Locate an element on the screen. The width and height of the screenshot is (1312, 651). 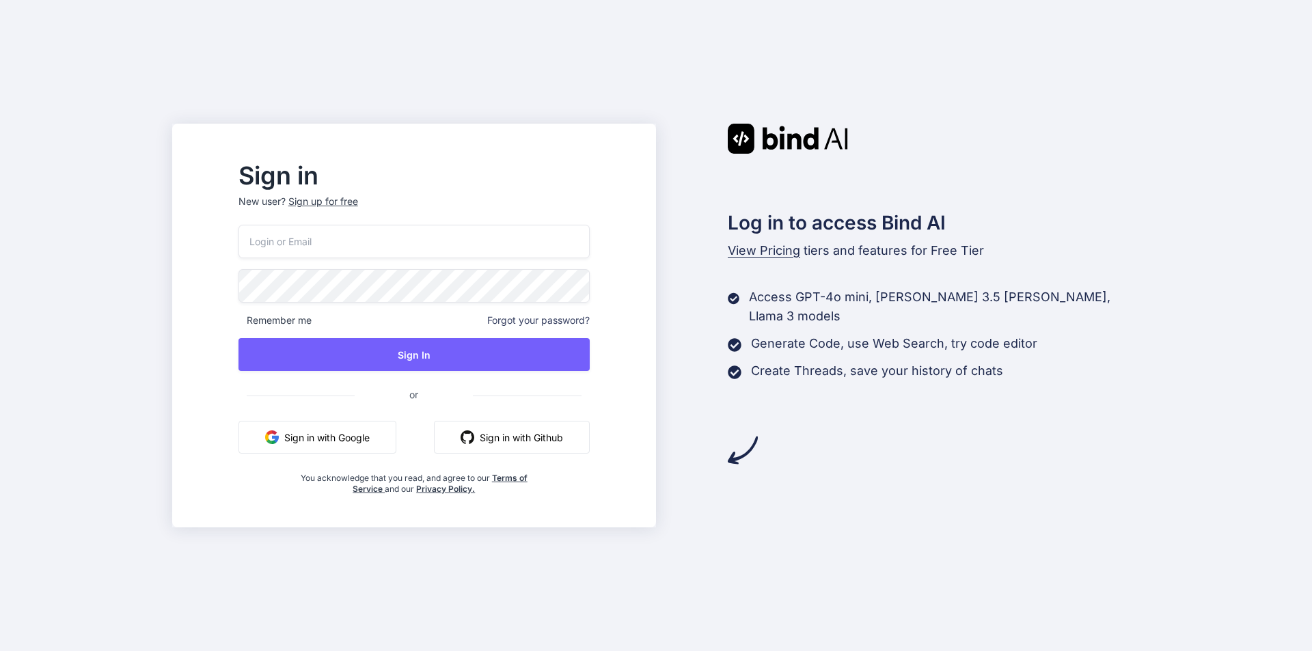
h2: Sign in is located at coordinates (414, 176).